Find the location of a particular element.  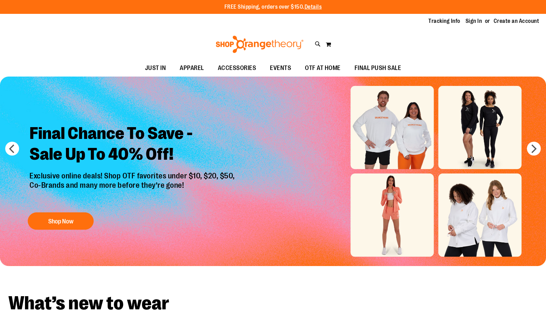

p: FREE Shipping, orders over $150. is located at coordinates (273, 7).